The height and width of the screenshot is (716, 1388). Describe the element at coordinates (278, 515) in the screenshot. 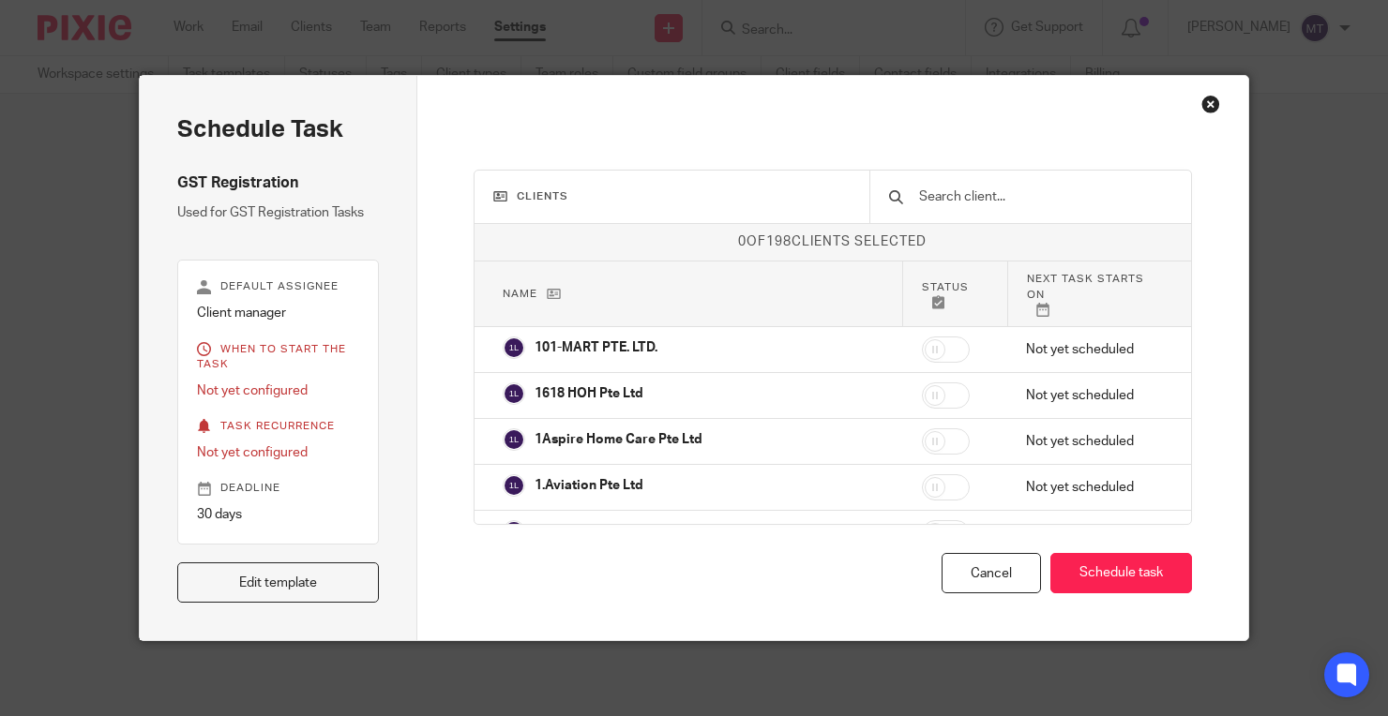

I see `p: 30 days` at that location.